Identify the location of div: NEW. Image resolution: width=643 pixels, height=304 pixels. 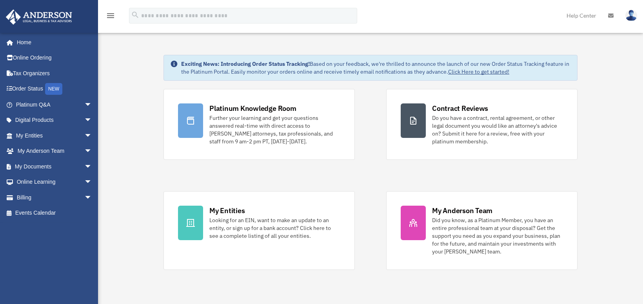
(54, 89).